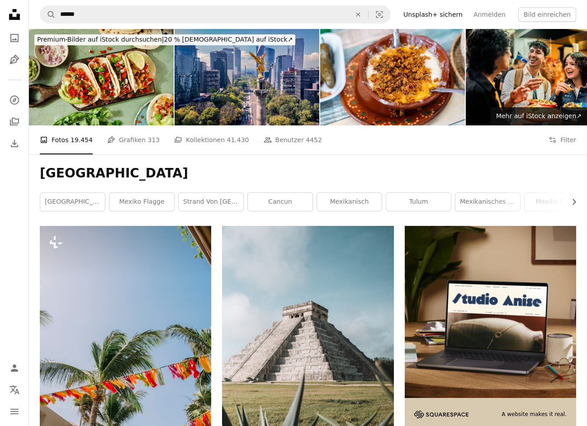  Describe the element at coordinates (14, 60) in the screenshot. I see `a: Grafiken` at that location.